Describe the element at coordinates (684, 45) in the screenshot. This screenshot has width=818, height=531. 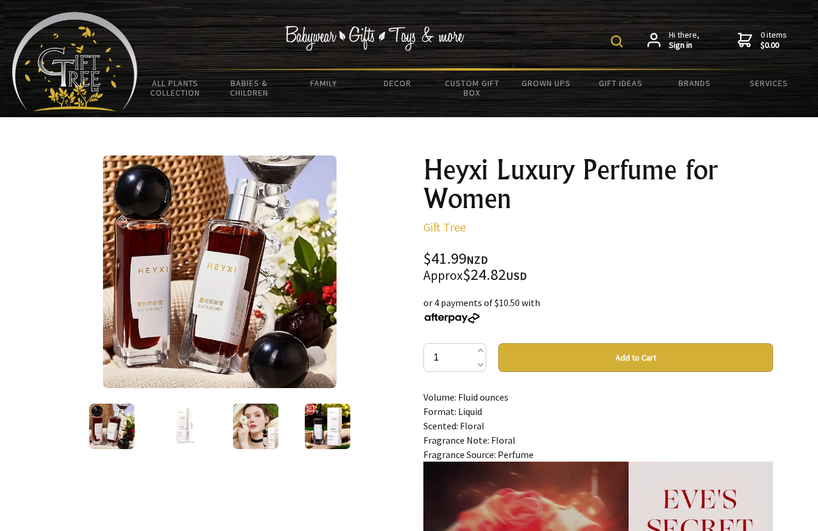
I see `strong: Sign in` at that location.